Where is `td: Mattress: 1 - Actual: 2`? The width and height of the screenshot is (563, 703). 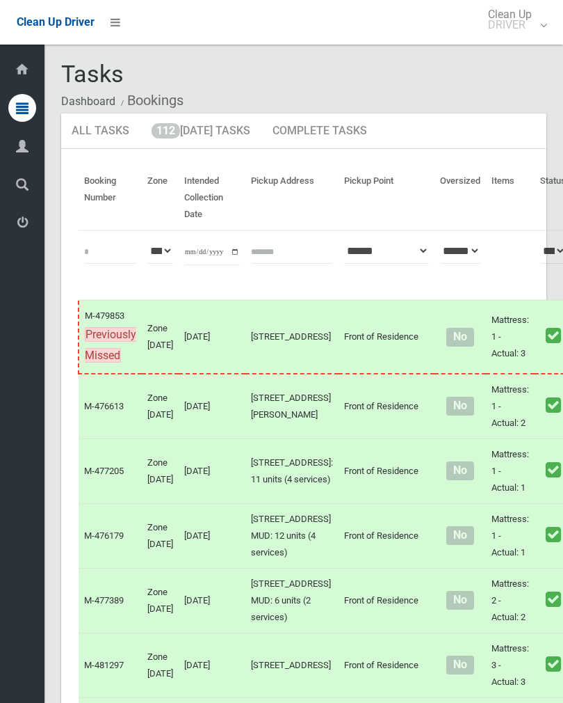
td: Mattress: 1 - Actual: 2 is located at coordinates (511, 406).